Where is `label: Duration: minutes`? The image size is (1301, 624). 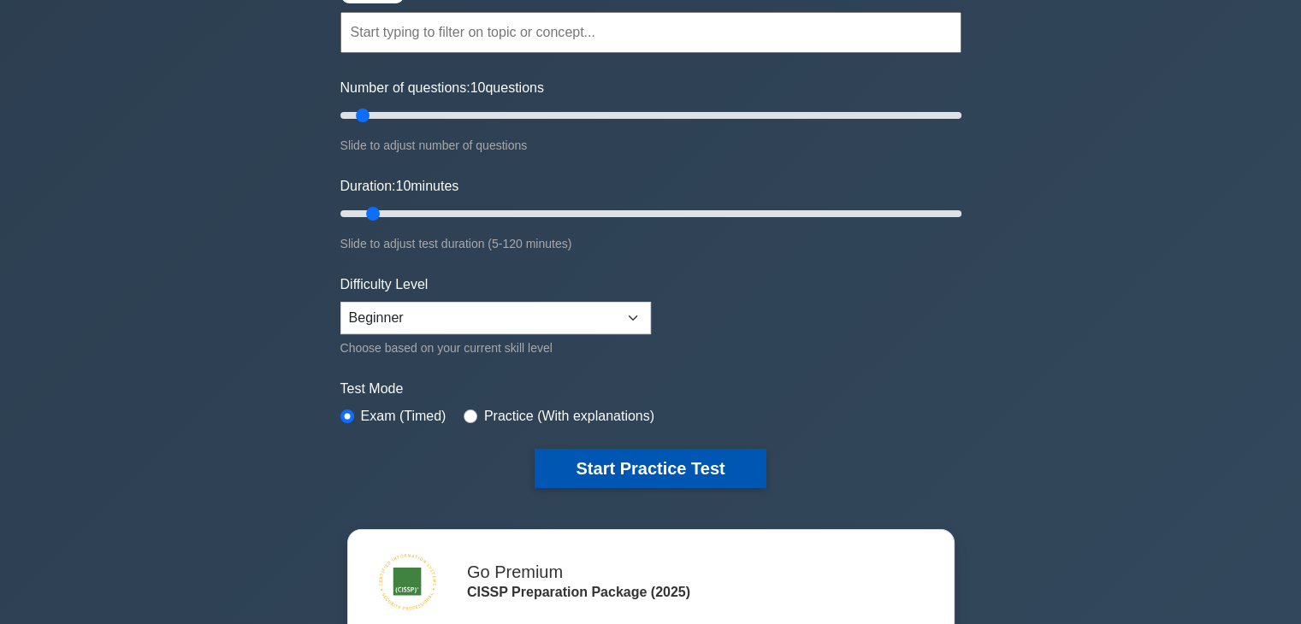 label: Duration: minutes is located at coordinates (399, 186).